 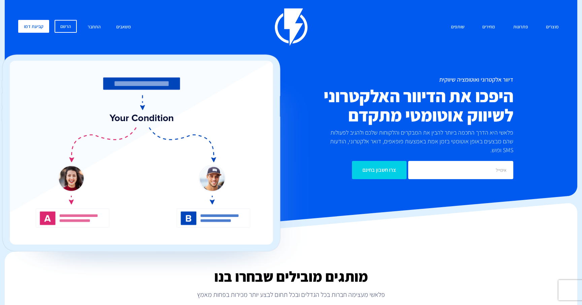 What do you see at coordinates (461, 170) in the screenshot?
I see `input: אימייל` at bounding box center [461, 170].